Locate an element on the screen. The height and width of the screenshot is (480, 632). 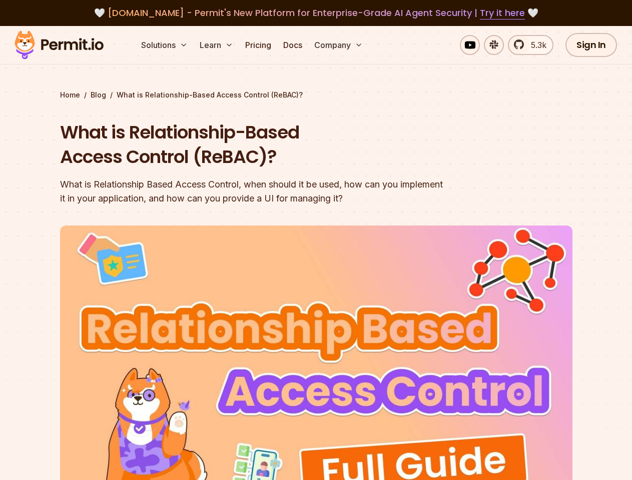
button: Learn is located at coordinates (216, 45).